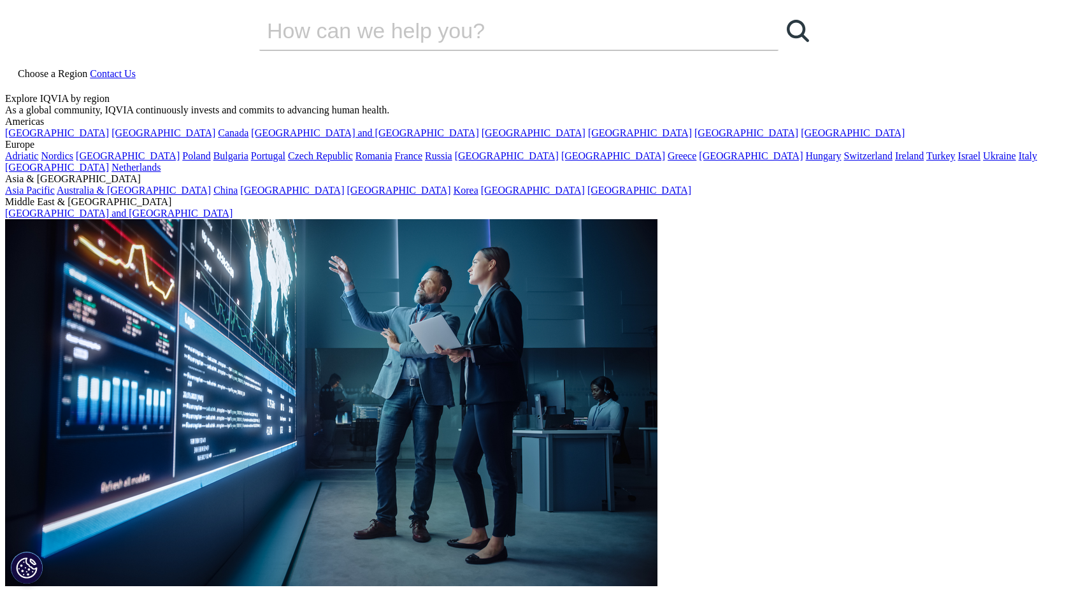 This screenshot has height=590, width=1076. Describe the element at coordinates (52, 73) in the screenshot. I see `span: Choose a Region` at that location.